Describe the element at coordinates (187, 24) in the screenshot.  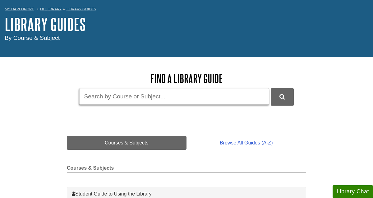
I see `h1: Library Guides` at that location.